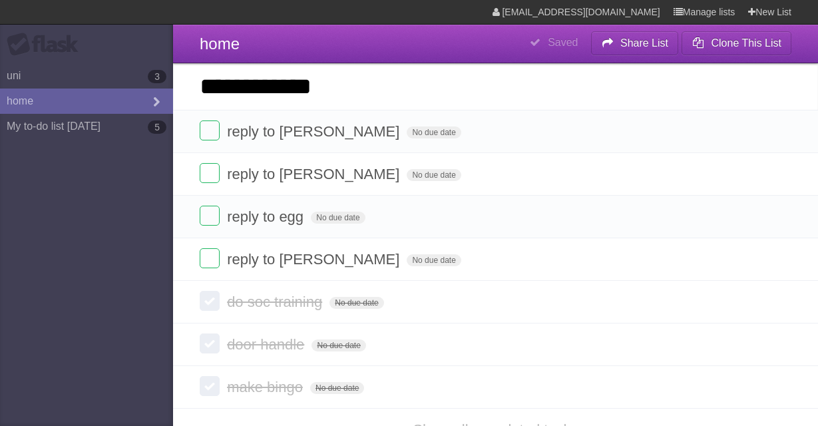  Describe the element at coordinates (736, 43) in the screenshot. I see `button: Clone This List` at that location.